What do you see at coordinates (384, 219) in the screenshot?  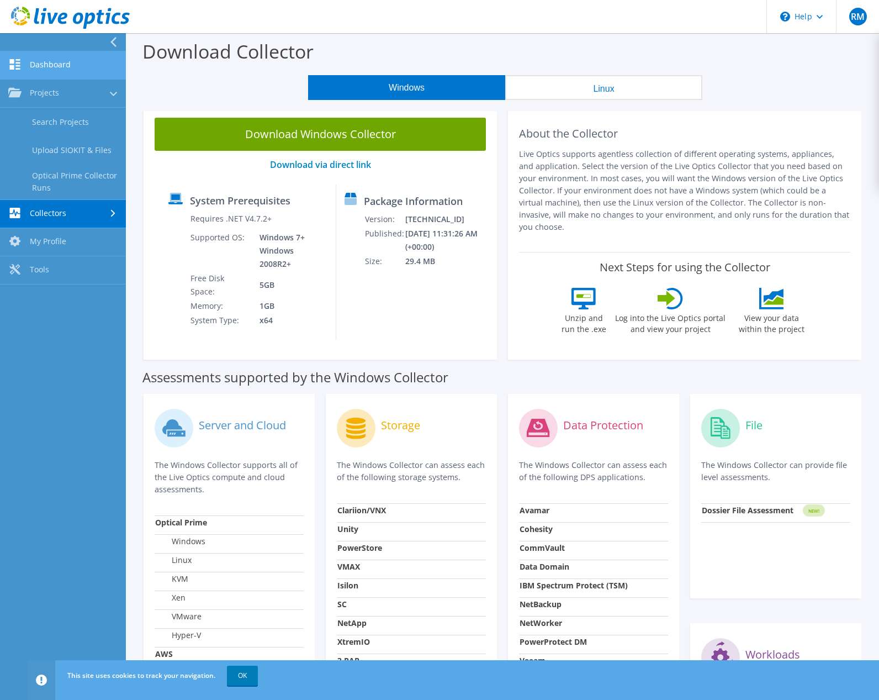 I see `td: Version:` at bounding box center [384, 219].